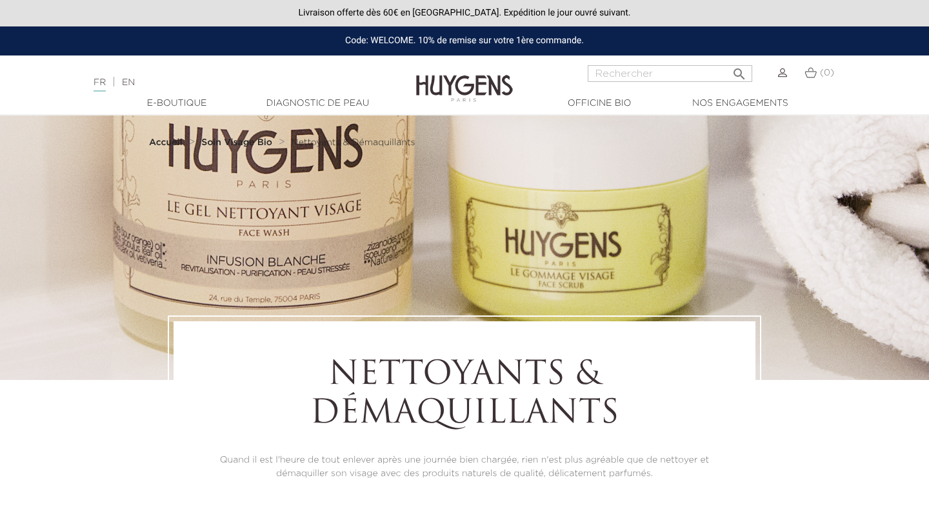 The width and height of the screenshot is (929, 529). Describe the element at coordinates (166, 143) in the screenshot. I see `strong: Accueil` at that location.